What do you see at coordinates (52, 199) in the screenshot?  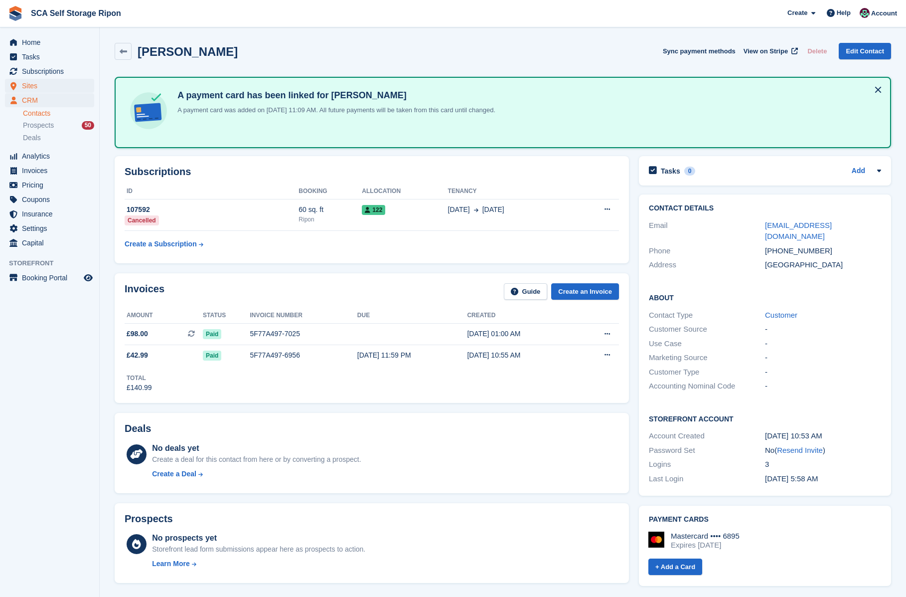 I see `span: Coupons` at bounding box center [52, 199].